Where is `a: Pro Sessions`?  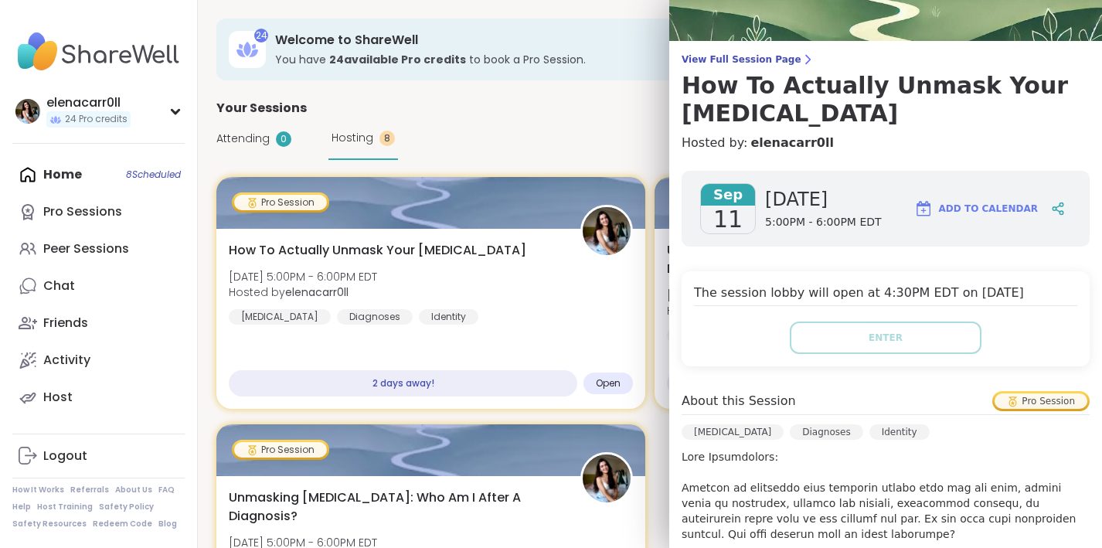 a: Pro Sessions is located at coordinates (98, 212).